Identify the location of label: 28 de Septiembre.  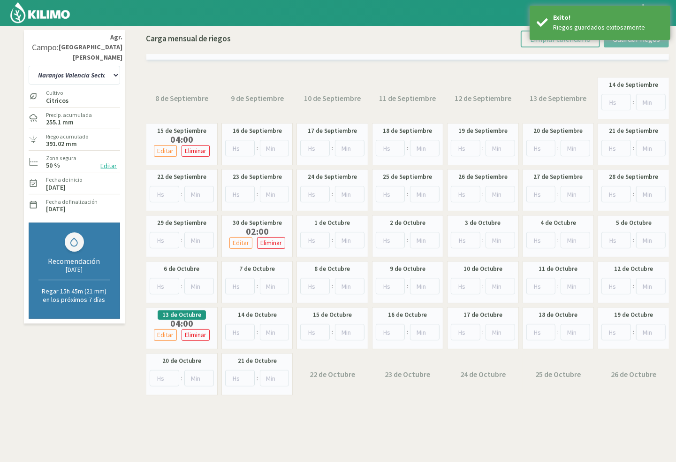
(633, 177).